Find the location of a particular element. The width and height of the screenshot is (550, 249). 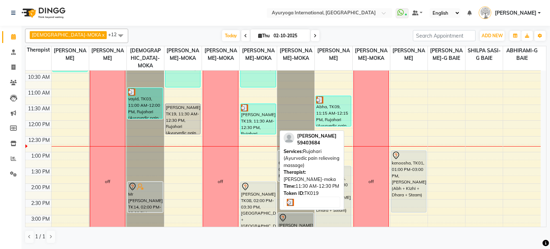

img: Dr ADARSH THAIKKADATH is located at coordinates (485, 13).